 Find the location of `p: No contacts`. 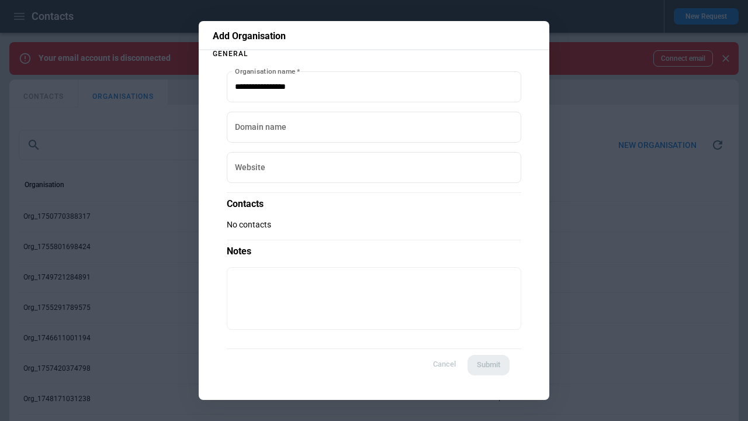

p: No contacts is located at coordinates (374, 224).